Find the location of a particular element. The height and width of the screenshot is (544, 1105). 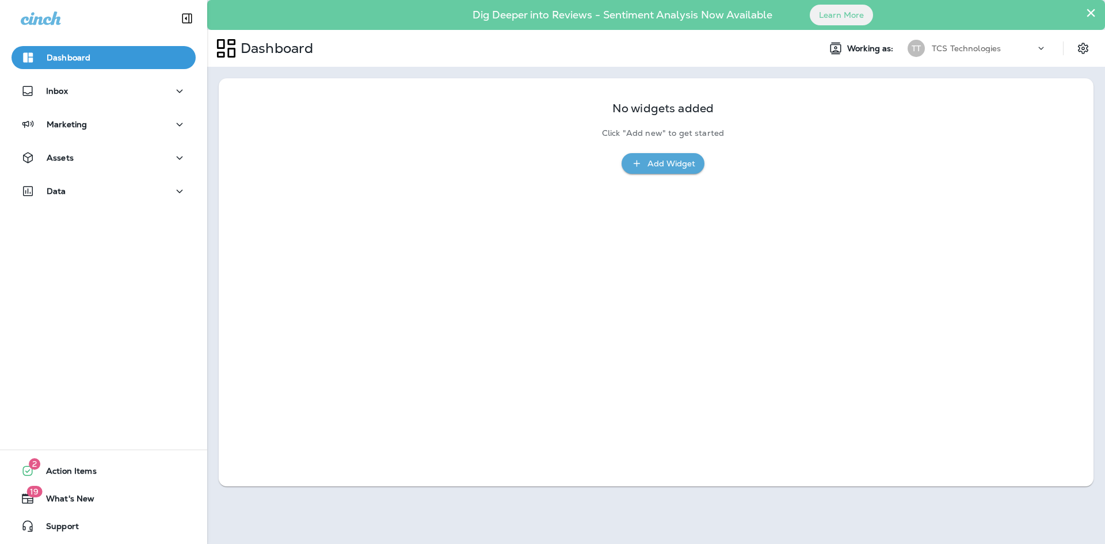

button: Add Widget is located at coordinates (663, 163).